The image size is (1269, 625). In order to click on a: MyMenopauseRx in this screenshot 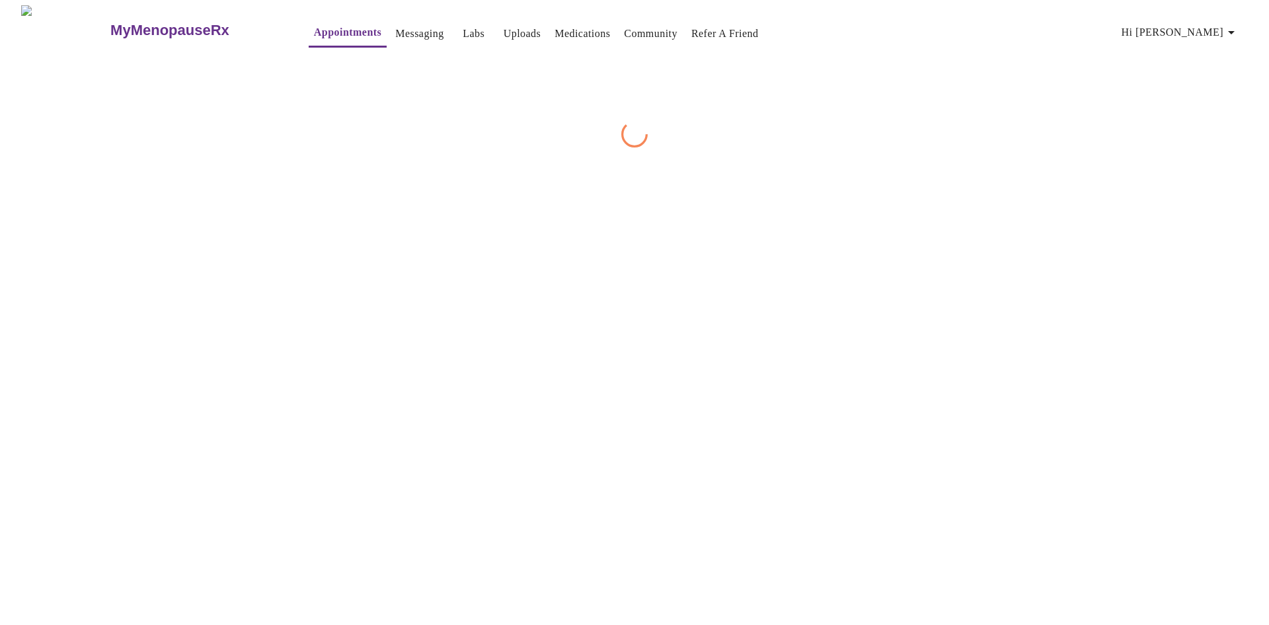, I will do `click(196, 30)`.